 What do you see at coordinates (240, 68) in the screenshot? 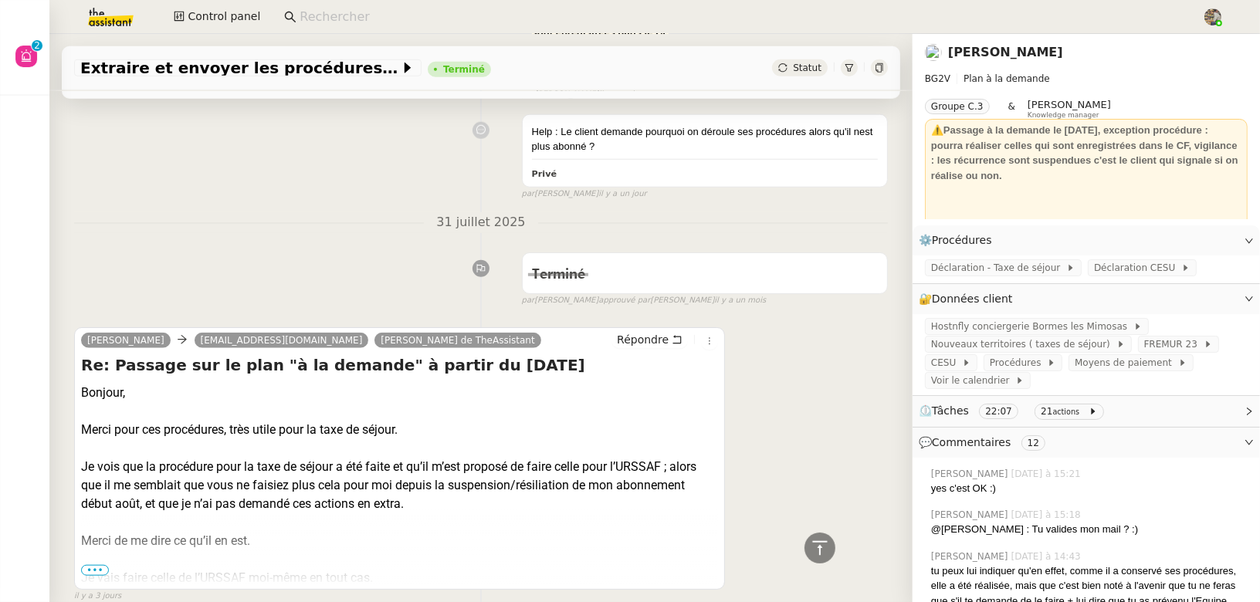
I see `span: Extraire et envoyer les procédures actives` at bounding box center [240, 68].